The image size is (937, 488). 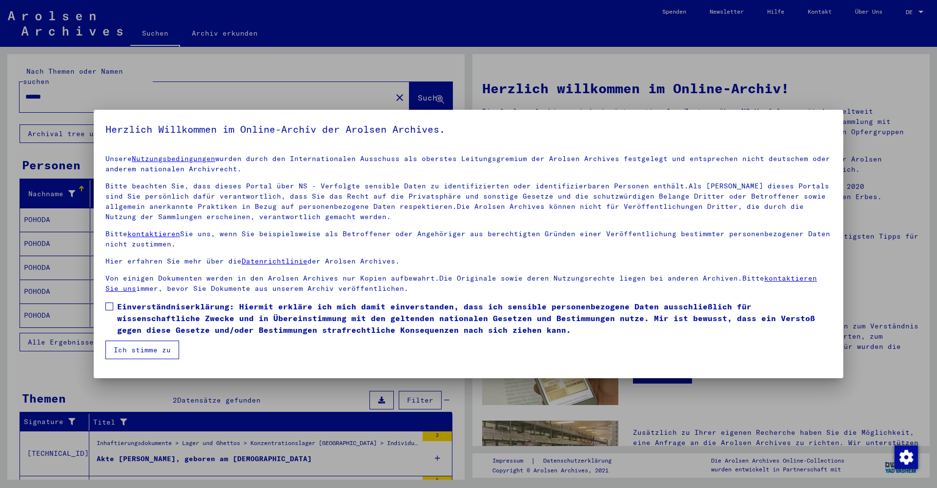 What do you see at coordinates (154, 234) in the screenshot?
I see `a: kontaktieren` at bounding box center [154, 234].